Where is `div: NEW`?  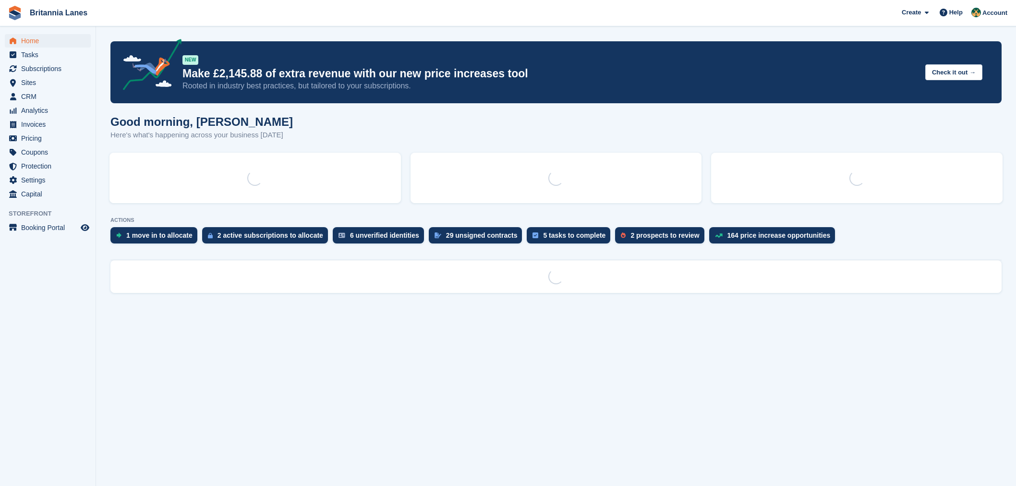 div: NEW is located at coordinates (190, 60).